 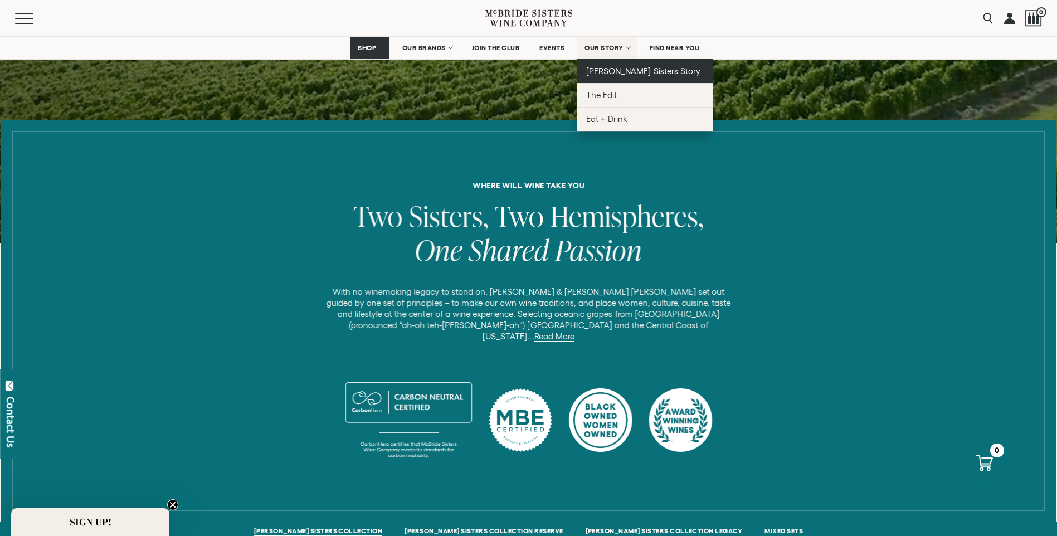 I want to click on span: FIND NEAR YOU, so click(x=675, y=48).